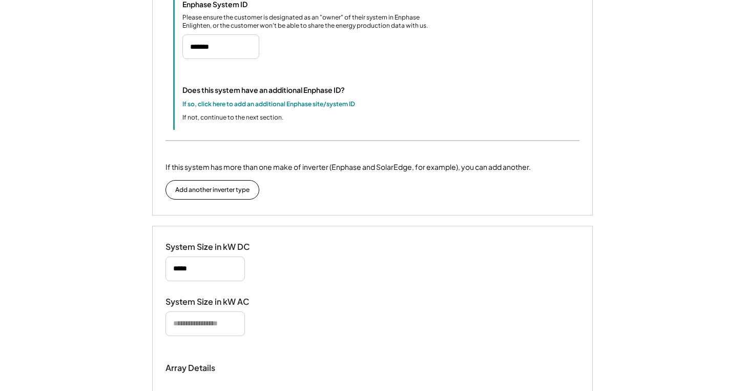  What do you see at coordinates (217, 301) in the screenshot?
I see `div: System Size in kW AC` at bounding box center [217, 301].